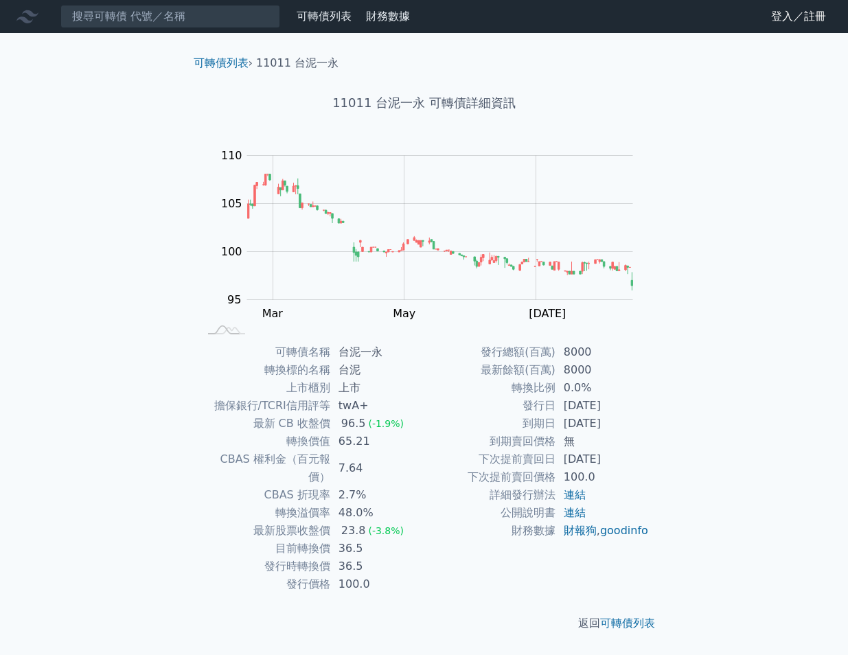 Image resolution: width=848 pixels, height=655 pixels. I want to click on td: 7.64, so click(377, 468).